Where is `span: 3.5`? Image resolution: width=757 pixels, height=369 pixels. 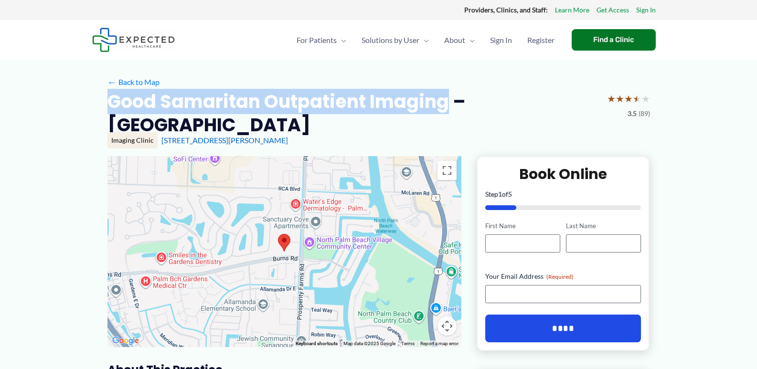 span: 3.5 is located at coordinates (632, 114).